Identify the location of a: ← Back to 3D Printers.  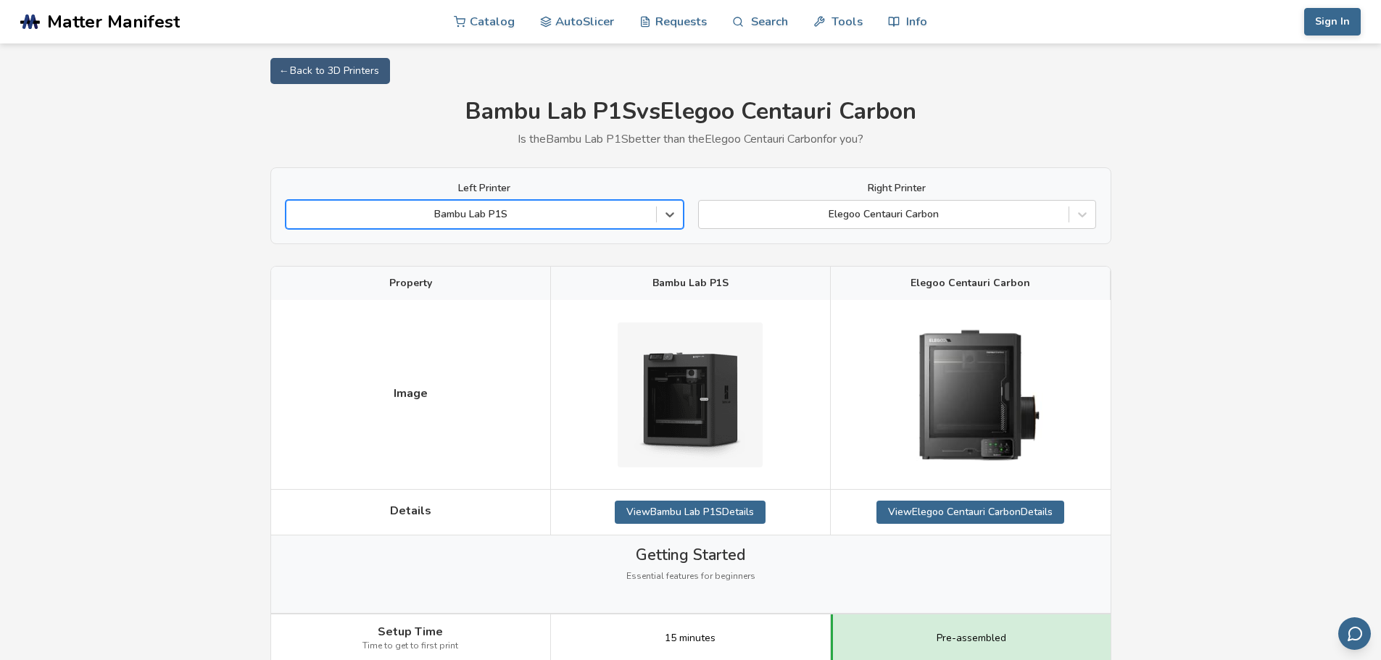
(330, 71).